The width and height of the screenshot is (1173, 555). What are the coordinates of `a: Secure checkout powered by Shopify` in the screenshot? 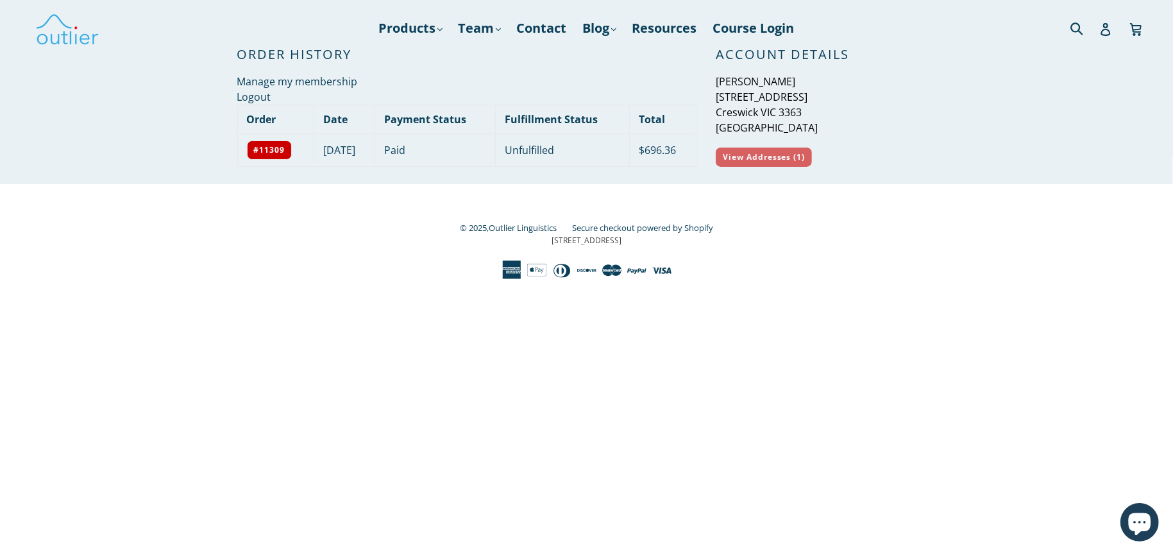 It's located at (643, 228).